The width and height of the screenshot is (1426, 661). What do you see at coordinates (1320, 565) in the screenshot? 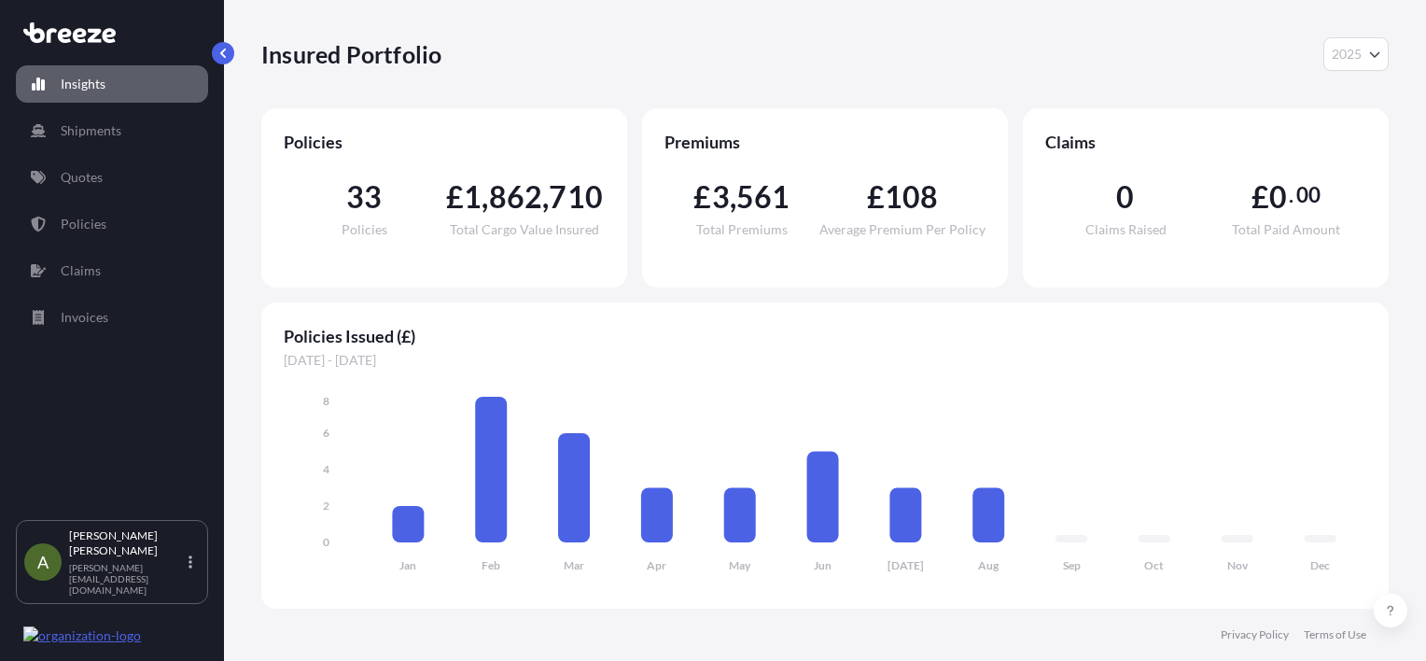
I see `tspan: Dec` at bounding box center [1320, 565].